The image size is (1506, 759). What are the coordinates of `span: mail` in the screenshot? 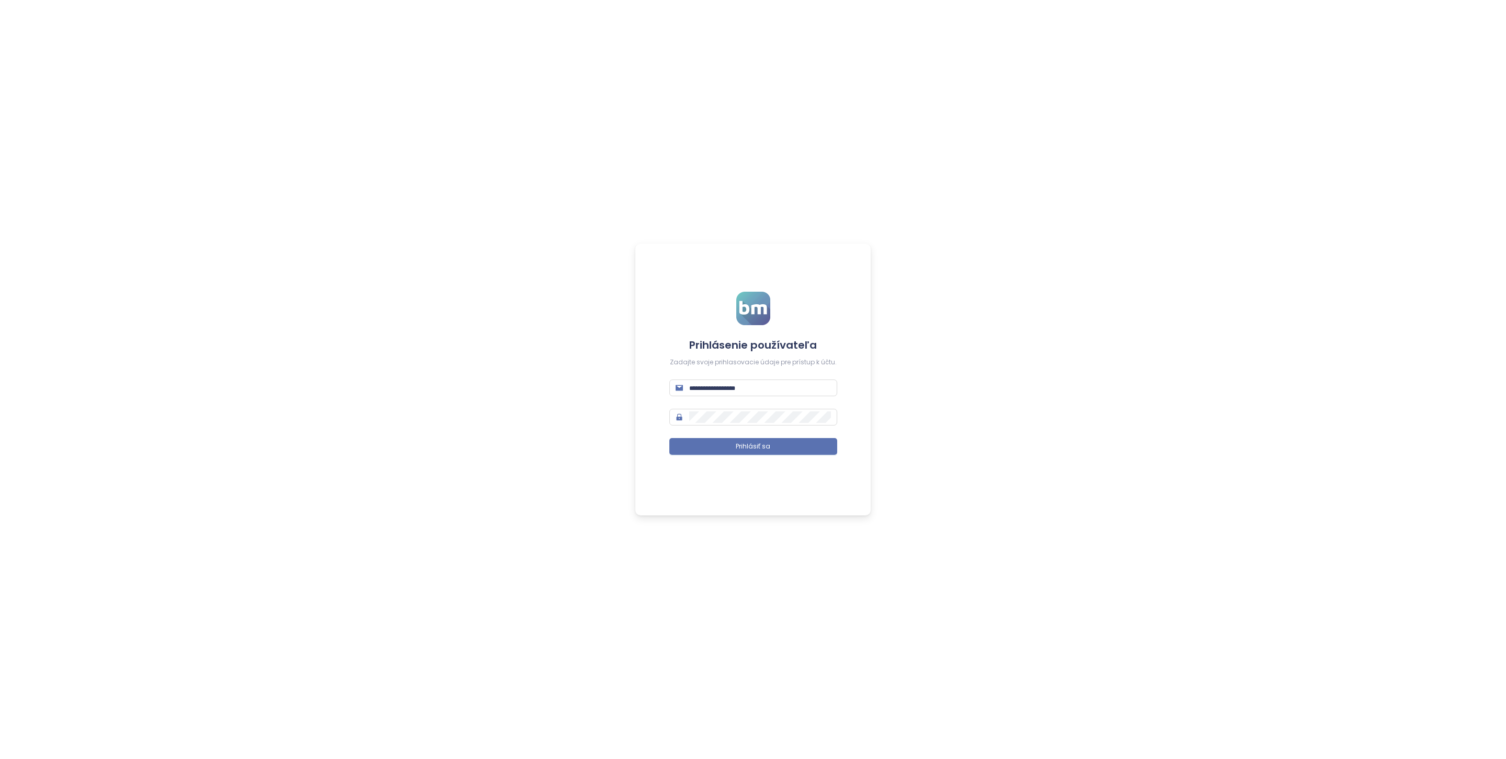 It's located at (679, 388).